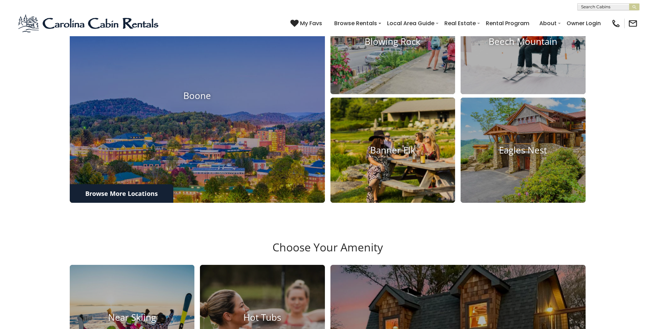 The height and width of the screenshot is (329, 655). I want to click on a: Browse More Locations, so click(122, 194).